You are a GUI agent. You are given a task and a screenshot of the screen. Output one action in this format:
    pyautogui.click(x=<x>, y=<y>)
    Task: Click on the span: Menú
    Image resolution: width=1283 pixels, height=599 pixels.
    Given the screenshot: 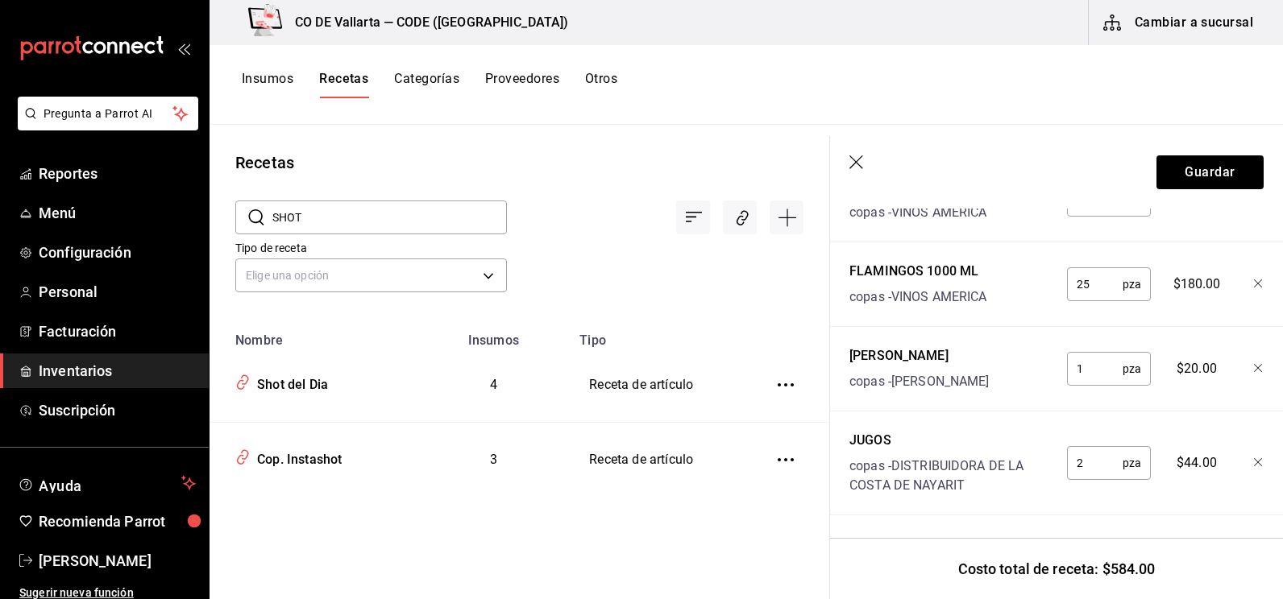 What is the action you would take?
    pyautogui.click(x=117, y=213)
    